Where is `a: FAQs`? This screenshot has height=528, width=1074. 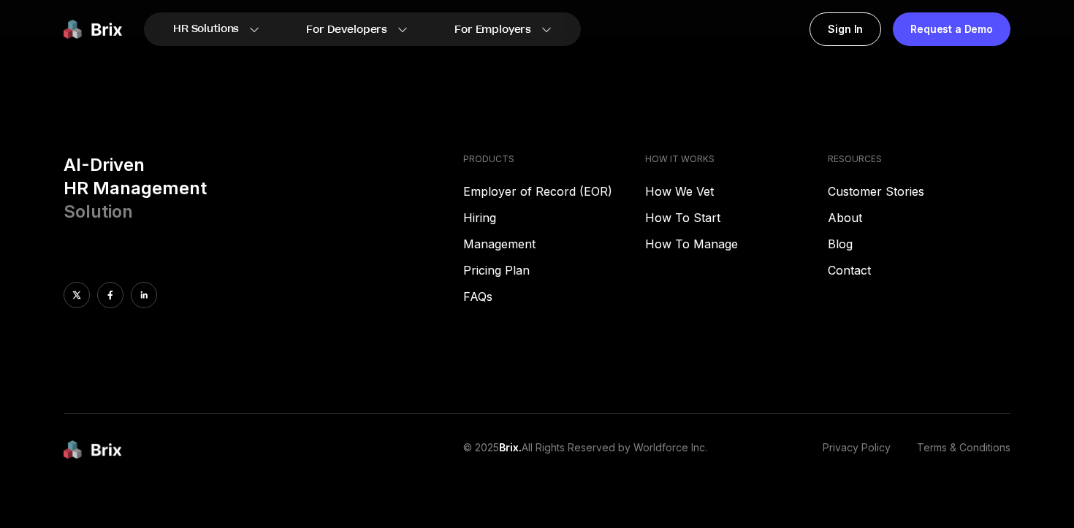
a: FAQs is located at coordinates (555, 297).